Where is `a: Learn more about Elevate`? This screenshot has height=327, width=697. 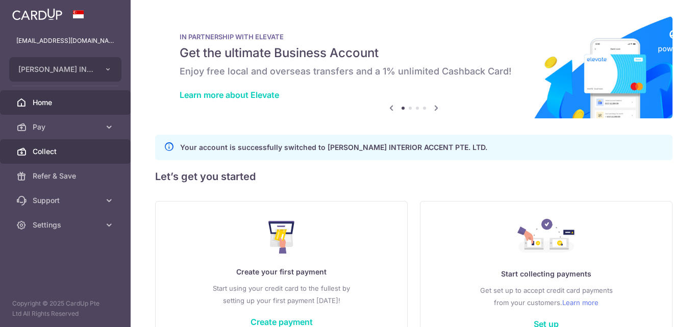
a: Learn more about Elevate is located at coordinates (229, 95).